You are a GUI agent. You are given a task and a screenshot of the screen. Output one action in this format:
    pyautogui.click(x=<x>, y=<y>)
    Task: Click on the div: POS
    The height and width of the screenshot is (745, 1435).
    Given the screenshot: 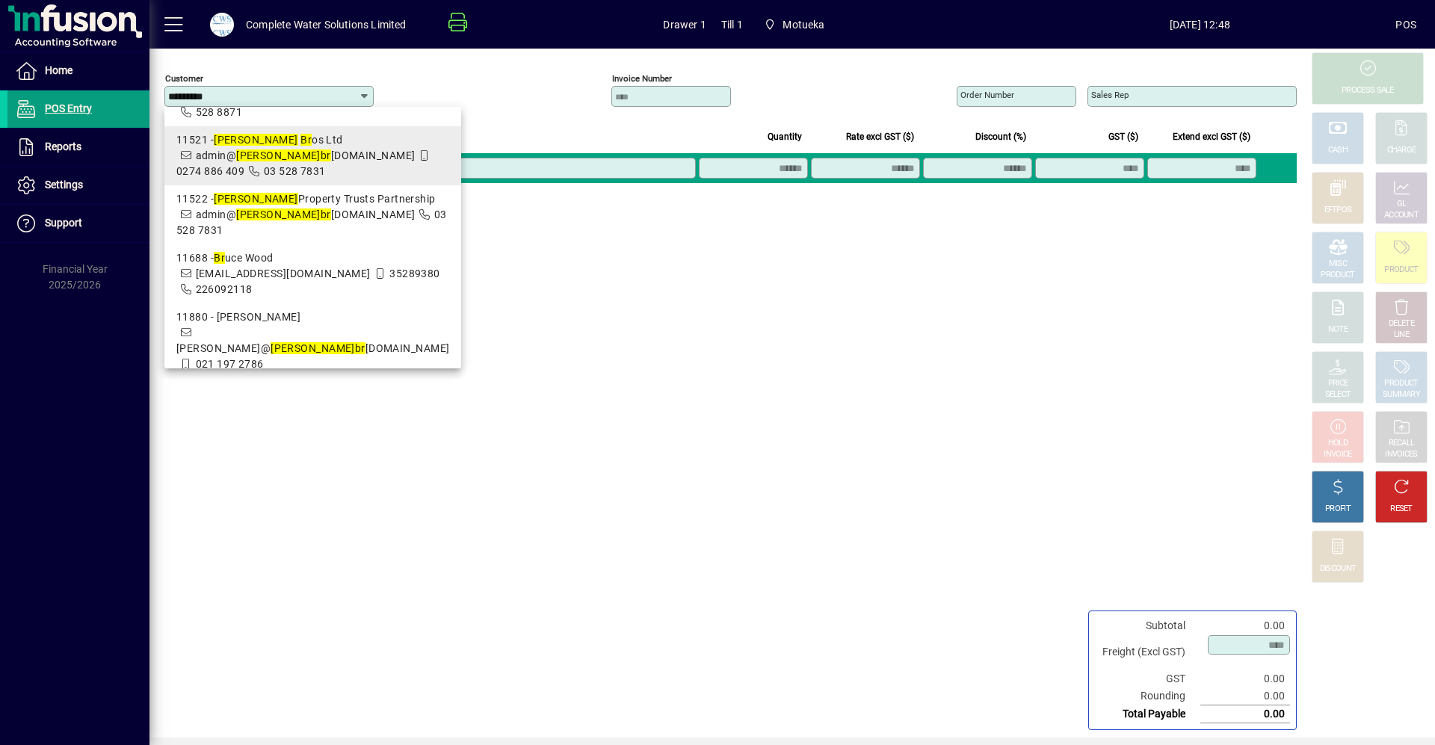 What is the action you would take?
    pyautogui.click(x=1406, y=25)
    